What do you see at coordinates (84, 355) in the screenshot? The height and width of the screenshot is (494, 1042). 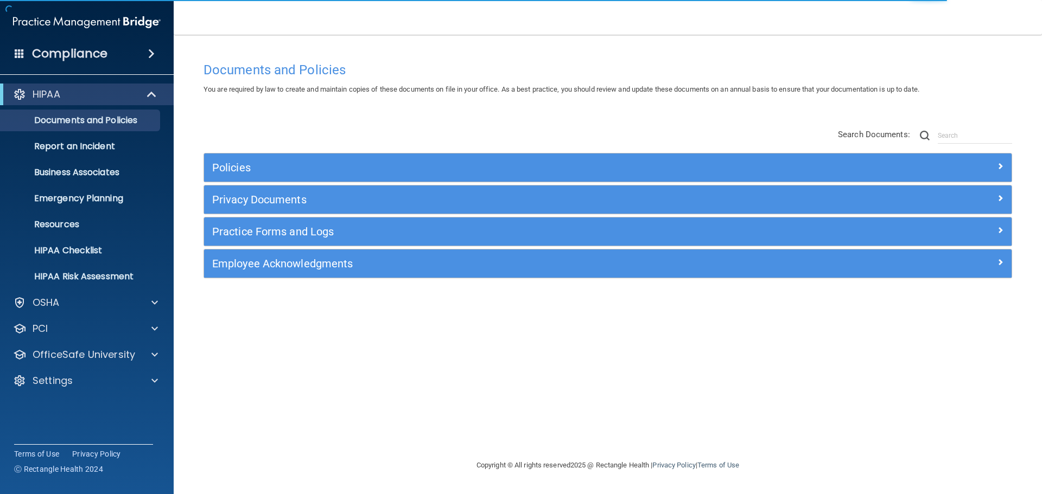 I see `p: OfficeSafe University` at bounding box center [84, 355].